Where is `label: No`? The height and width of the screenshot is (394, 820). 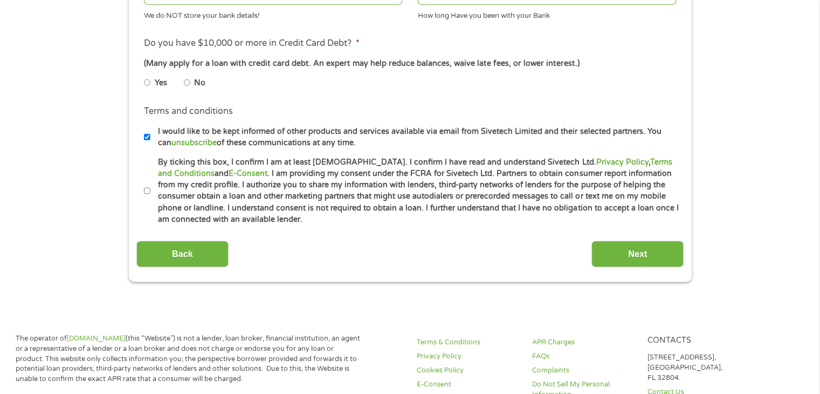
label: No is located at coordinates (200, 83).